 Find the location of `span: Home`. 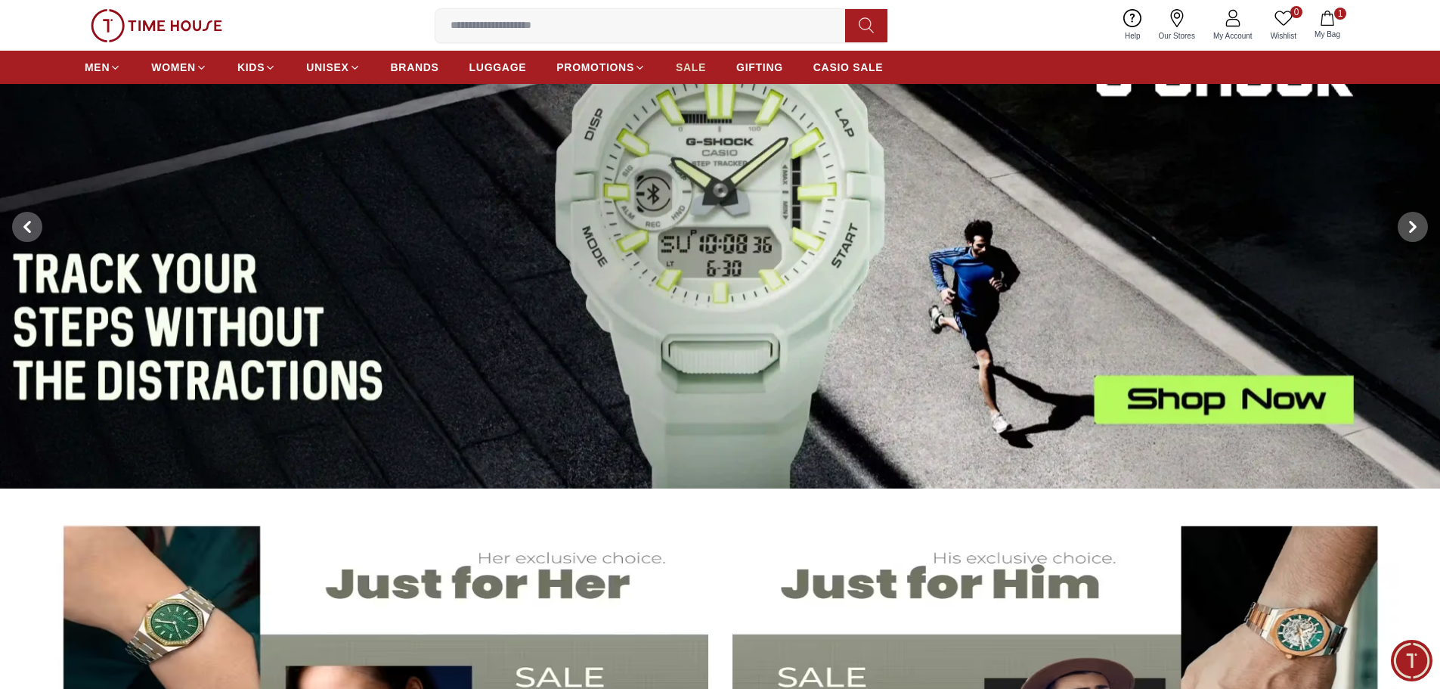

span: Home is located at coordinates (76, 465).